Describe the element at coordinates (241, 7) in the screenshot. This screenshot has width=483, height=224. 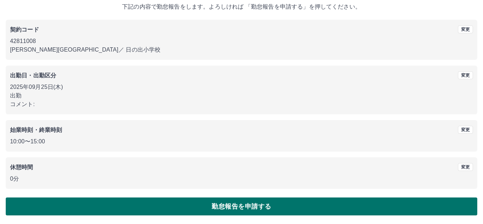
I see `p: 下記の内容で勤怠報告をします。よろしければ 「勤怠報告を申請する」を押してください。` at that location.